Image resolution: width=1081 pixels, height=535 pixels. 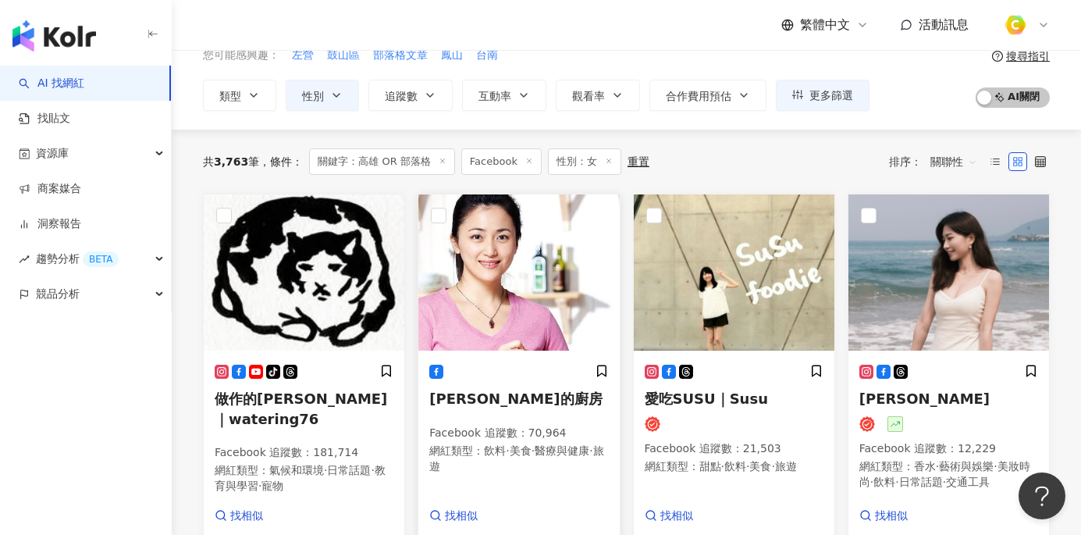 What do you see at coordinates (77, 258) in the screenshot?
I see `span: 趨勢分析` at bounding box center [77, 258].